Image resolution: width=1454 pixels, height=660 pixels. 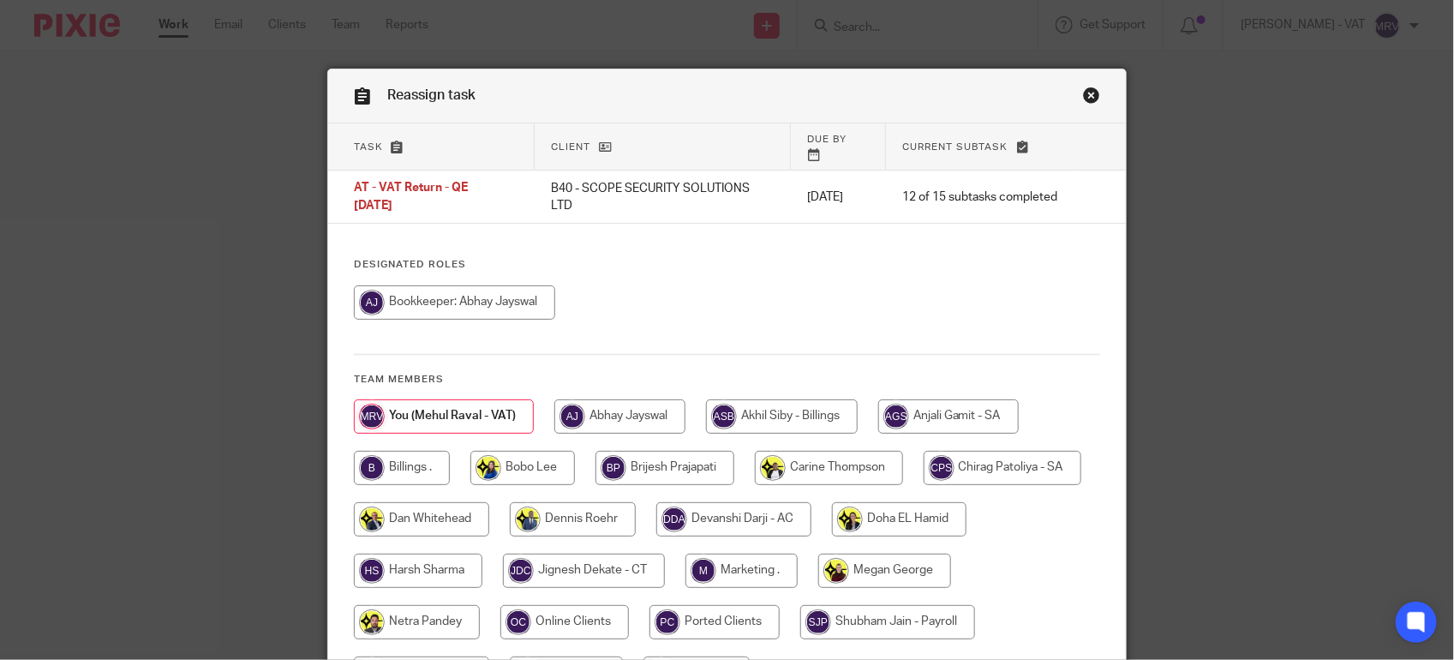 What do you see at coordinates (571, 146) in the screenshot?
I see `span: Client` at bounding box center [571, 146].